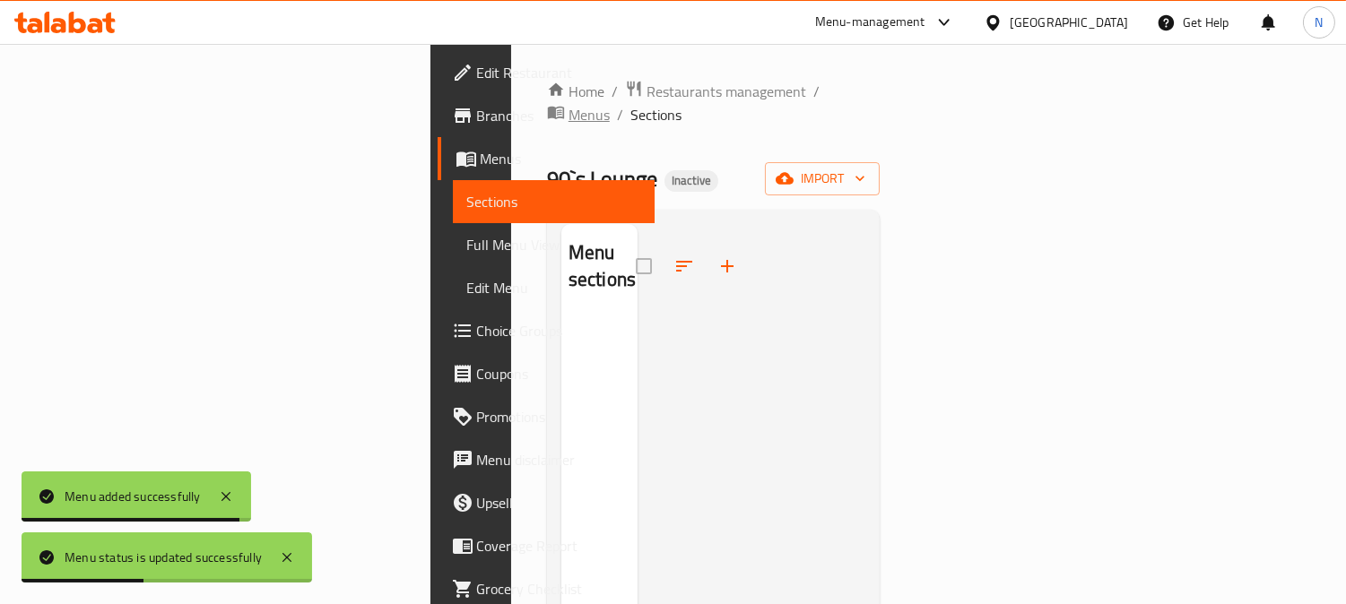  I want to click on div: Menu status is updated successfully, so click(163, 558).